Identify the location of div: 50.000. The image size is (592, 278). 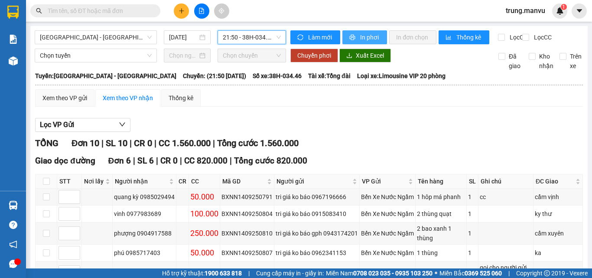
(204, 197).